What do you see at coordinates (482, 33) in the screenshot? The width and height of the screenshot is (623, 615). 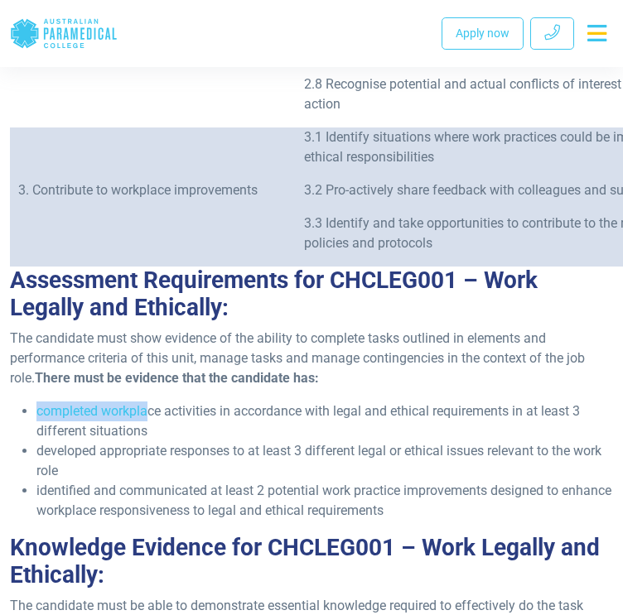 I see `a: Apply now` at bounding box center [482, 33].